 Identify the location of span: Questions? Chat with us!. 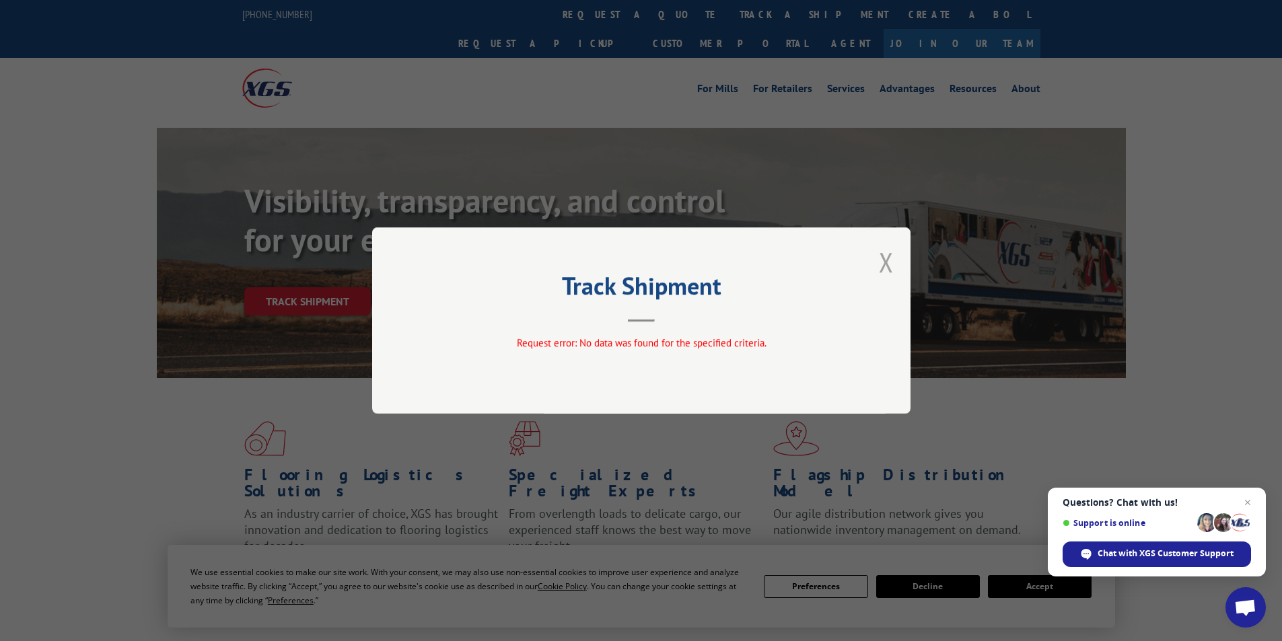
(1156, 503).